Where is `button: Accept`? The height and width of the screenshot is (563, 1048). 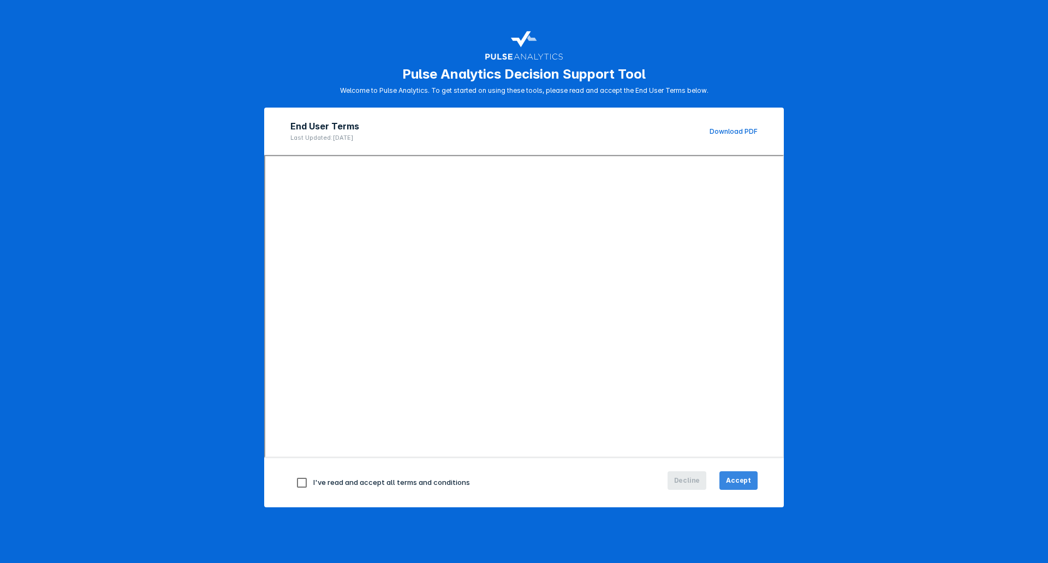 button: Accept is located at coordinates (739, 481).